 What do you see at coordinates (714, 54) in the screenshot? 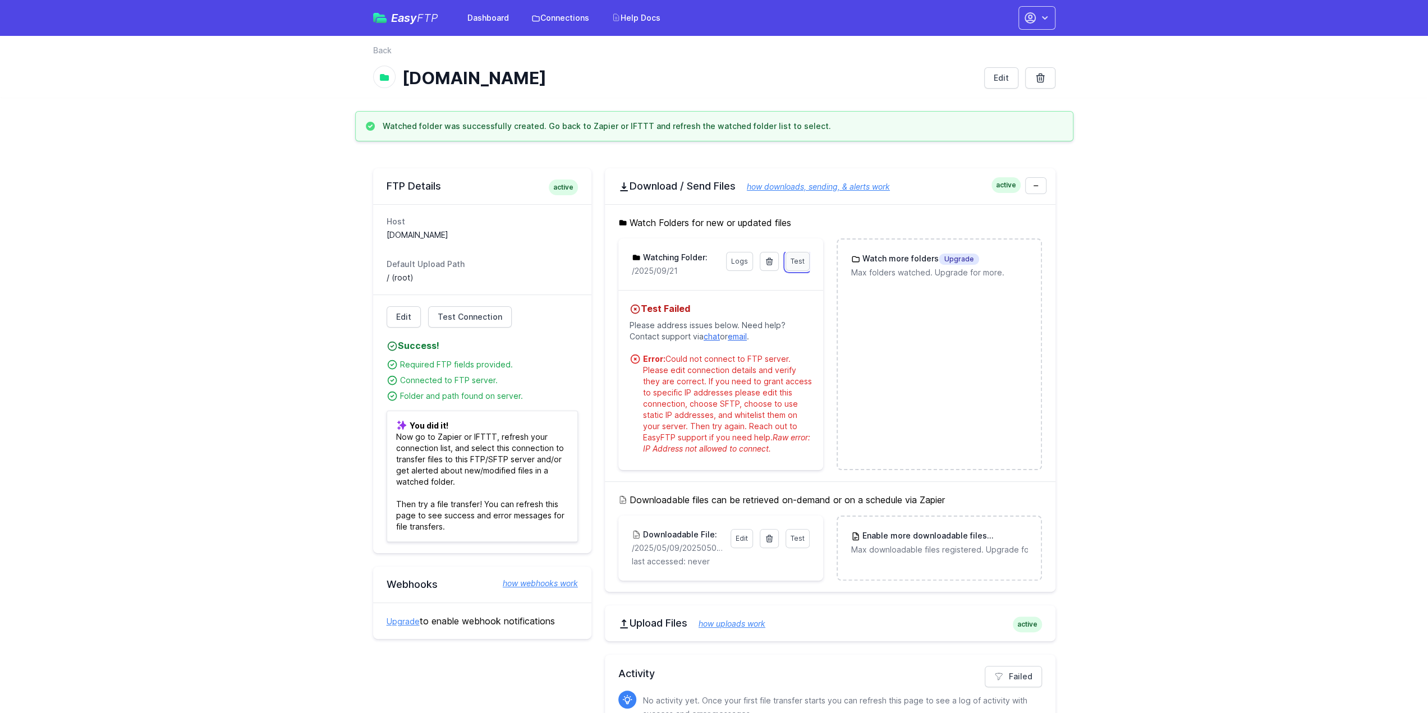
I see `nav: Breadcrumb` at bounding box center [714, 54].